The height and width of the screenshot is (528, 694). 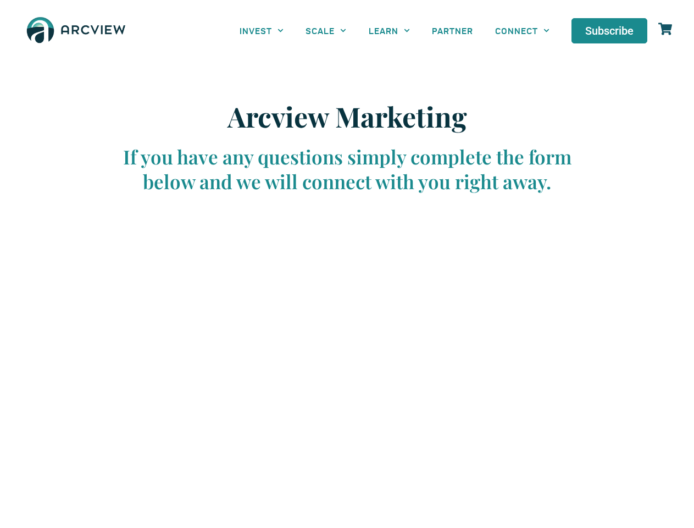 I want to click on span: Subscribe, so click(x=609, y=31).